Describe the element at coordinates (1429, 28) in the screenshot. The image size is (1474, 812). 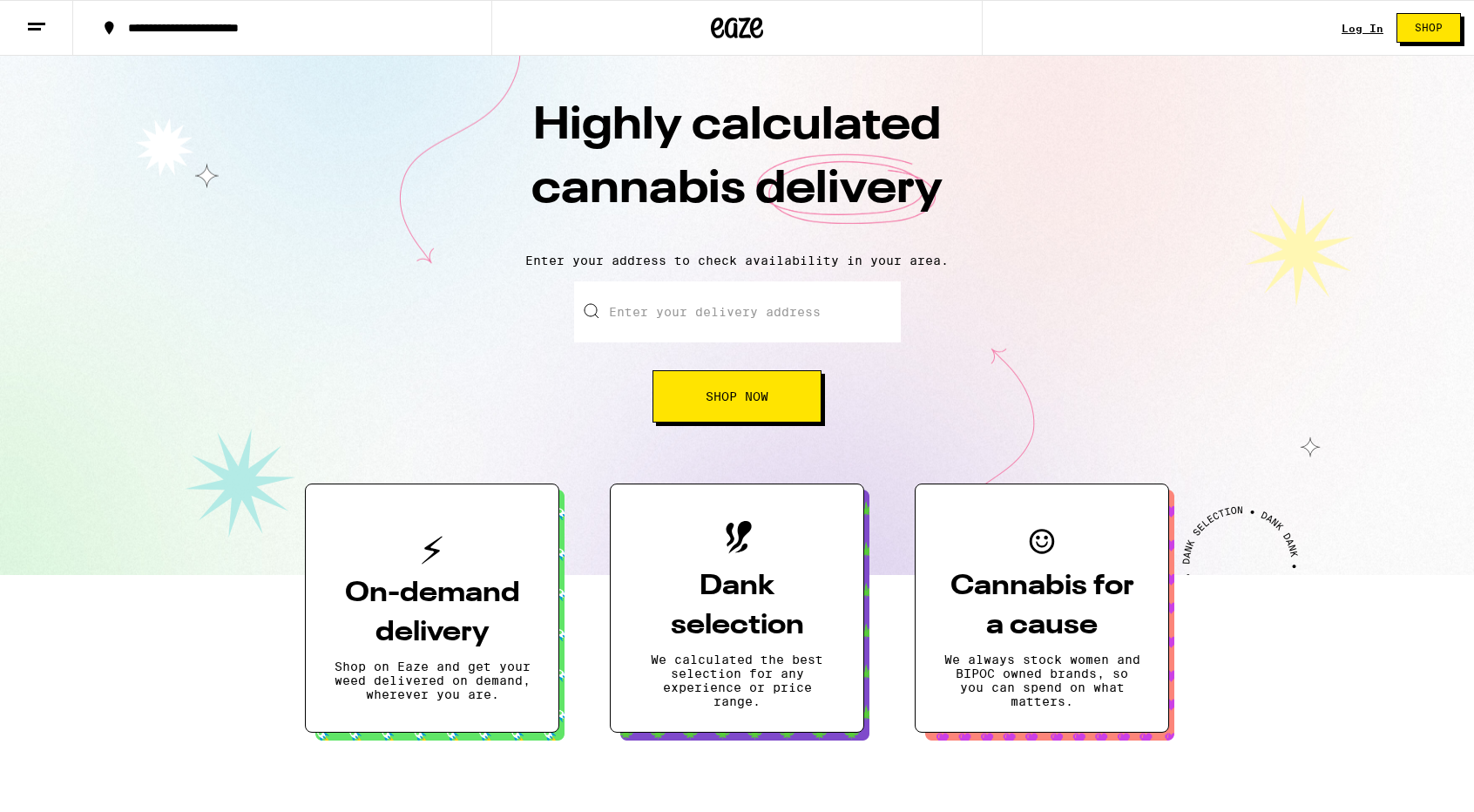
I see `button: Shop` at that location.